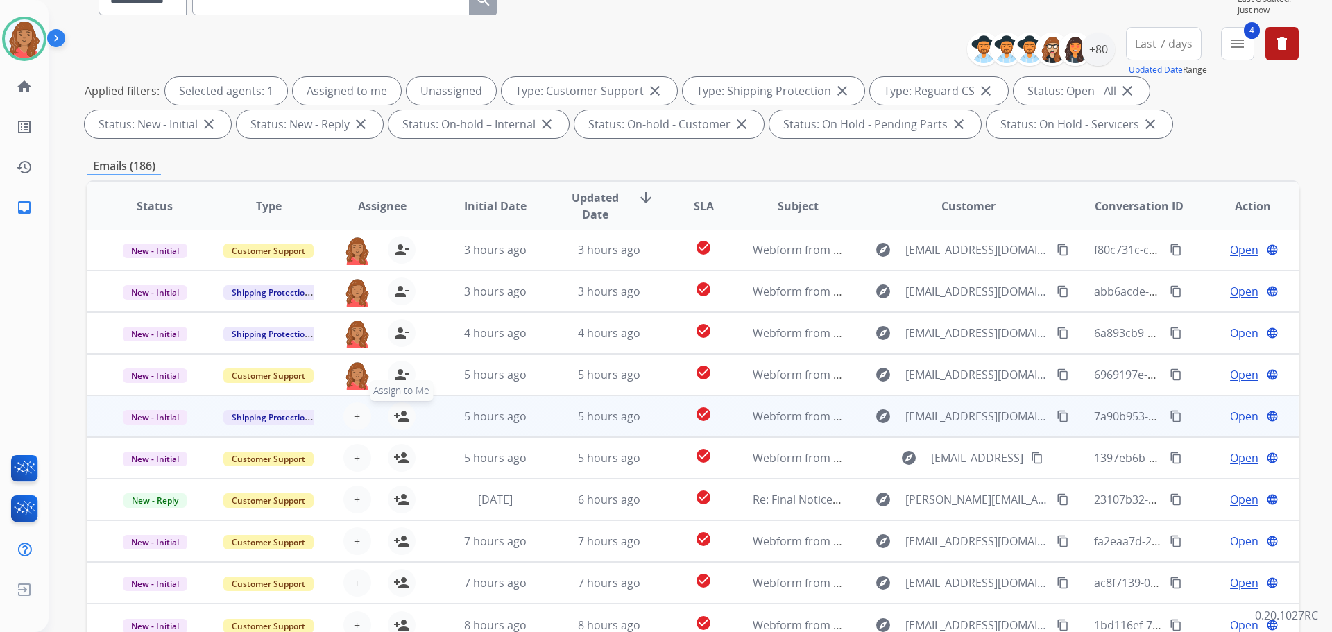 This screenshot has height=632, width=1332. What do you see at coordinates (595, 206) in the screenshot?
I see `span: Updated Date` at bounding box center [595, 206].